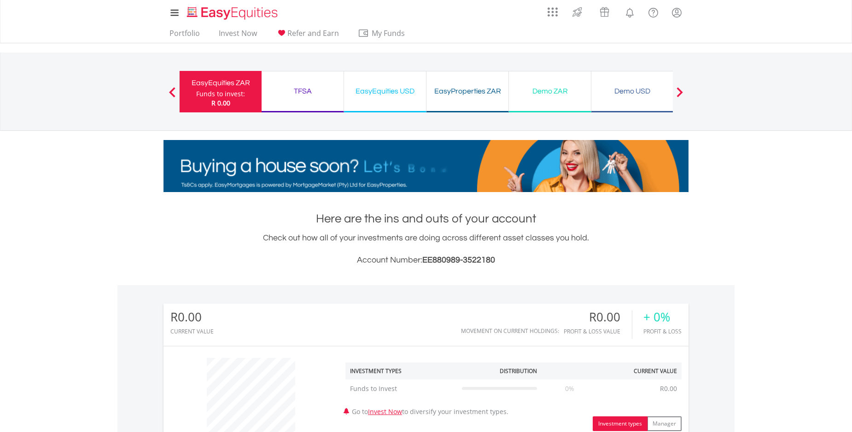 This screenshot has height=432, width=852. What do you see at coordinates (307, 35) in the screenshot?
I see `a: Refer and Earn` at bounding box center [307, 35].